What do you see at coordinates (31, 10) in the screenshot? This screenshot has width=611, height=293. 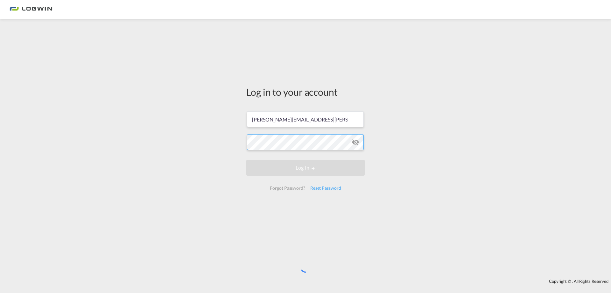 I see `img: bc73a0e0d8c111efacd525e4c8ad7d32.png` at bounding box center [31, 10].